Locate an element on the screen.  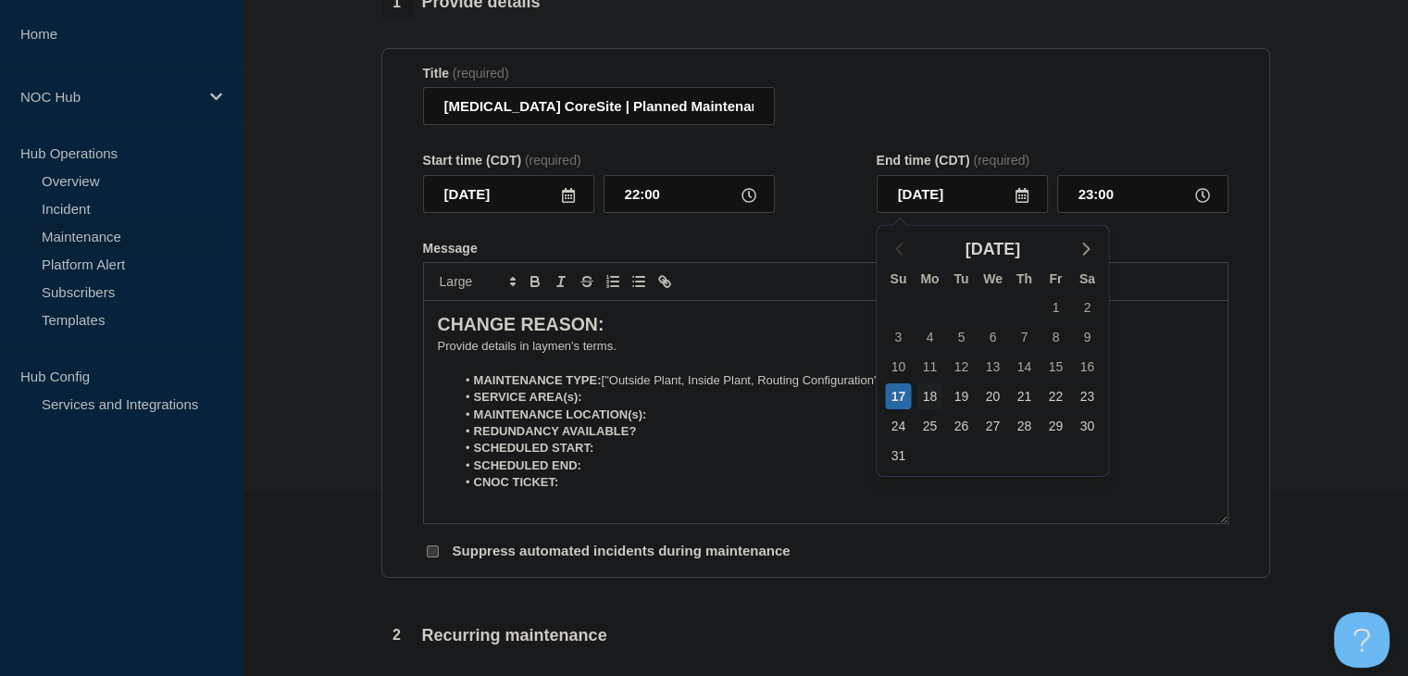
button: Toggle bulleted list is located at coordinates (639, 281).